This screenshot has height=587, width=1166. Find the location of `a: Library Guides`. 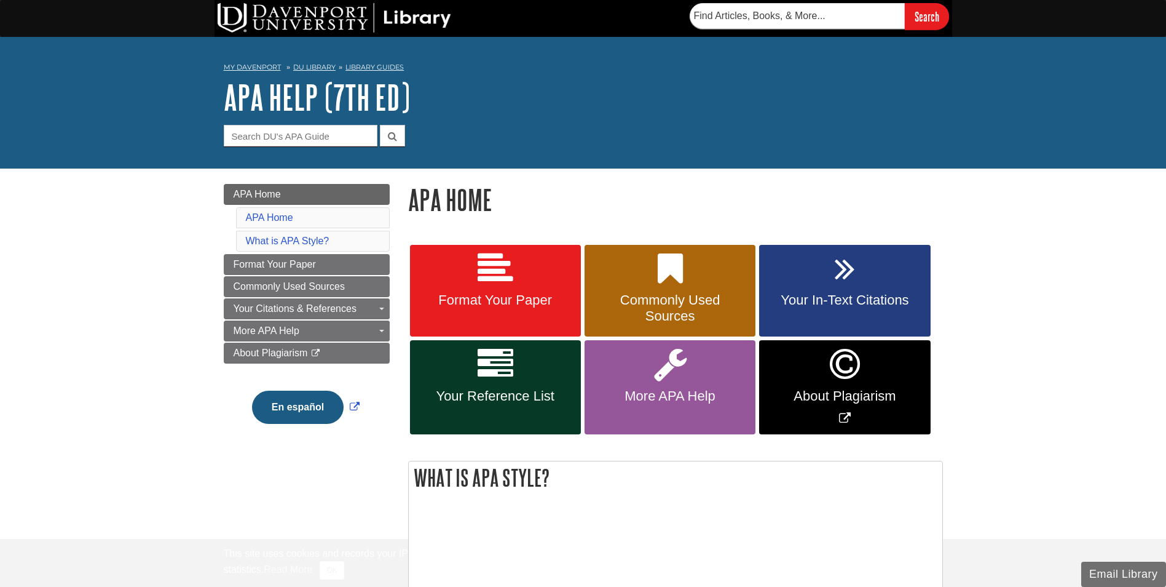

a: Library Guides is located at coordinates (374, 67).